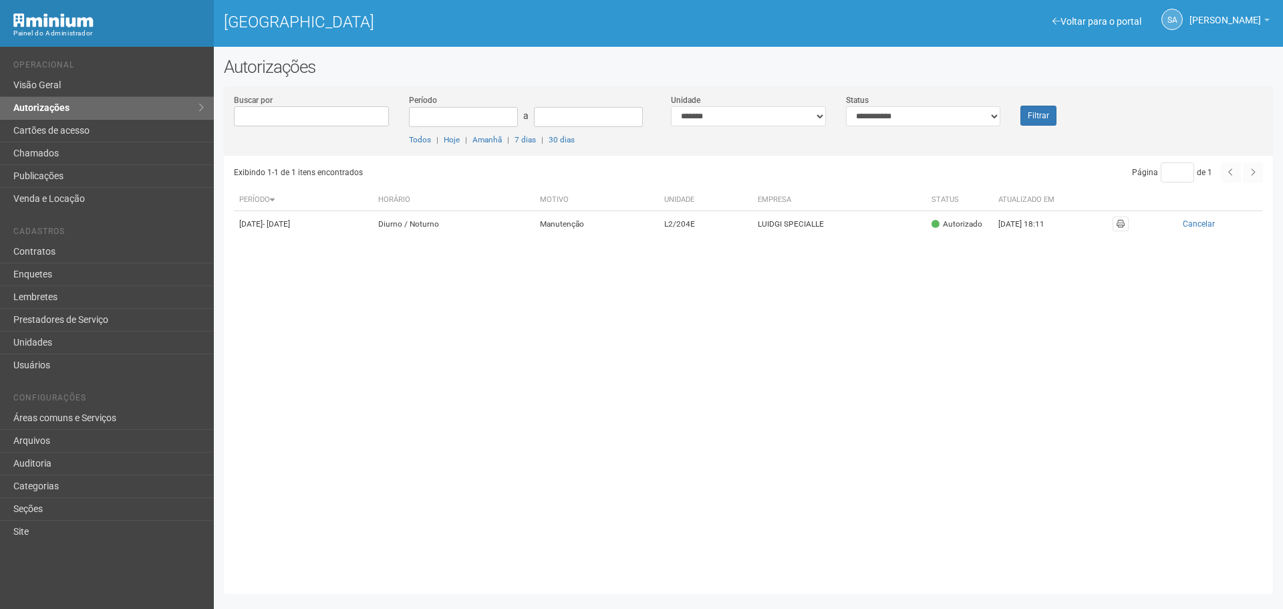  Describe the element at coordinates (452, 140) in the screenshot. I see `a: Hoje` at that location.